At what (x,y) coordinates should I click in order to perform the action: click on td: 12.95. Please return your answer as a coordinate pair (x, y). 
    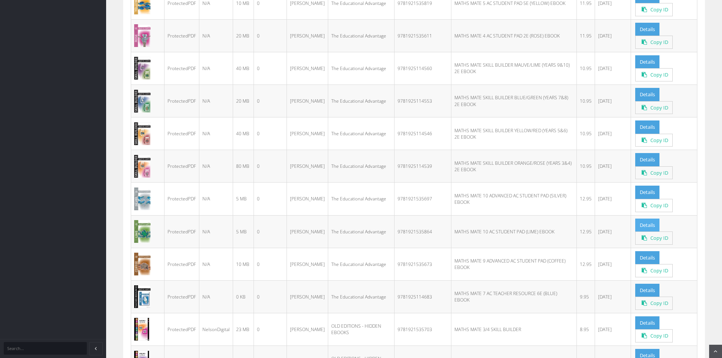
    Looking at the image, I should click on (586, 264).